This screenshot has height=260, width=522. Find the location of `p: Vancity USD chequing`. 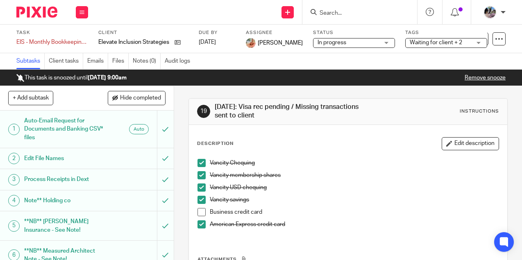

p: Vancity USD chequing is located at coordinates (354, 188).